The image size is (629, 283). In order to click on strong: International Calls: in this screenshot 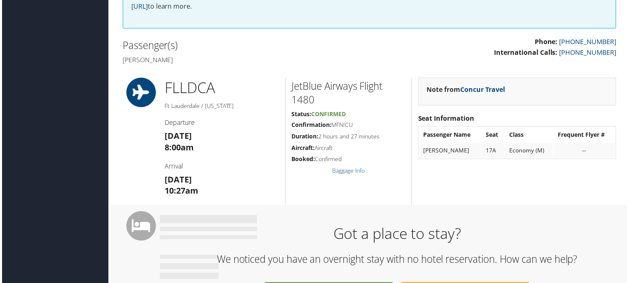, I will do `click(527, 52)`.